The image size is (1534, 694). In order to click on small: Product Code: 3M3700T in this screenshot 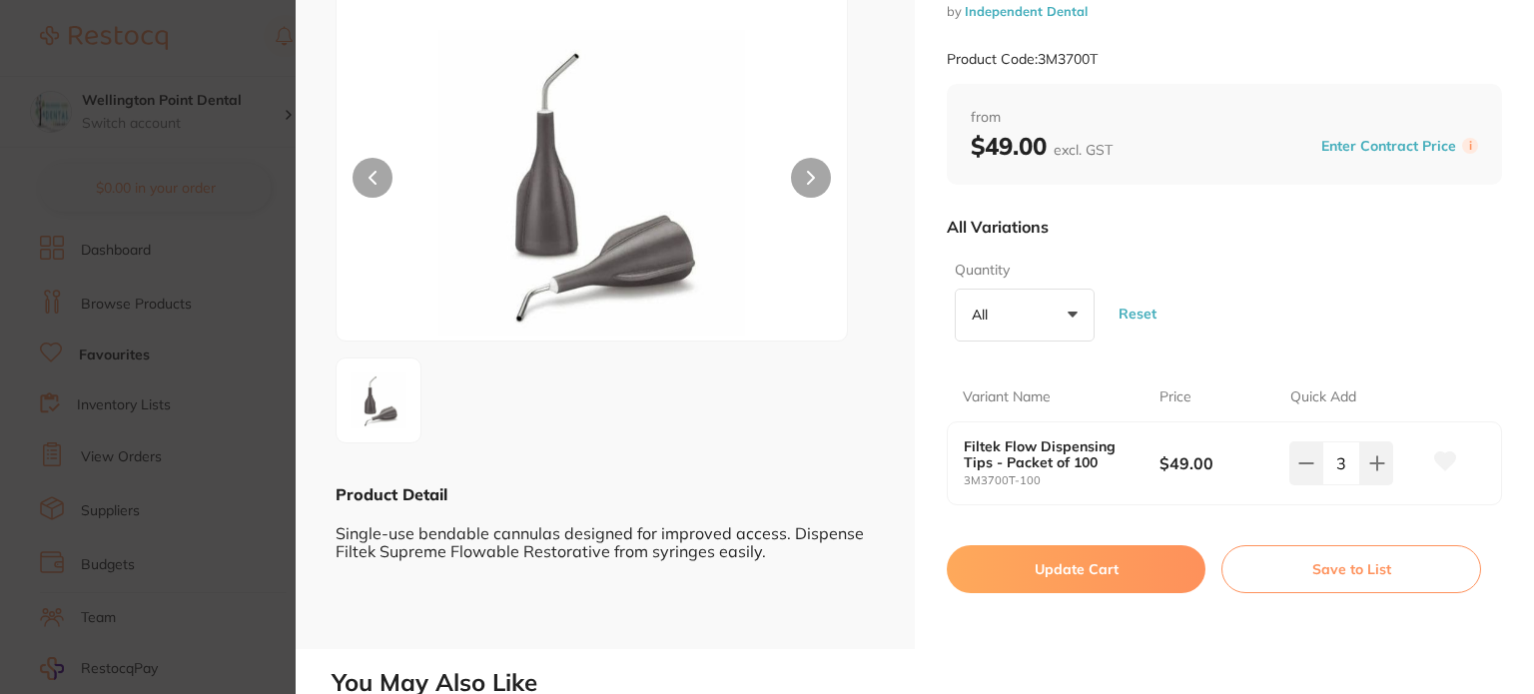, I will do `click(1022, 59)`.